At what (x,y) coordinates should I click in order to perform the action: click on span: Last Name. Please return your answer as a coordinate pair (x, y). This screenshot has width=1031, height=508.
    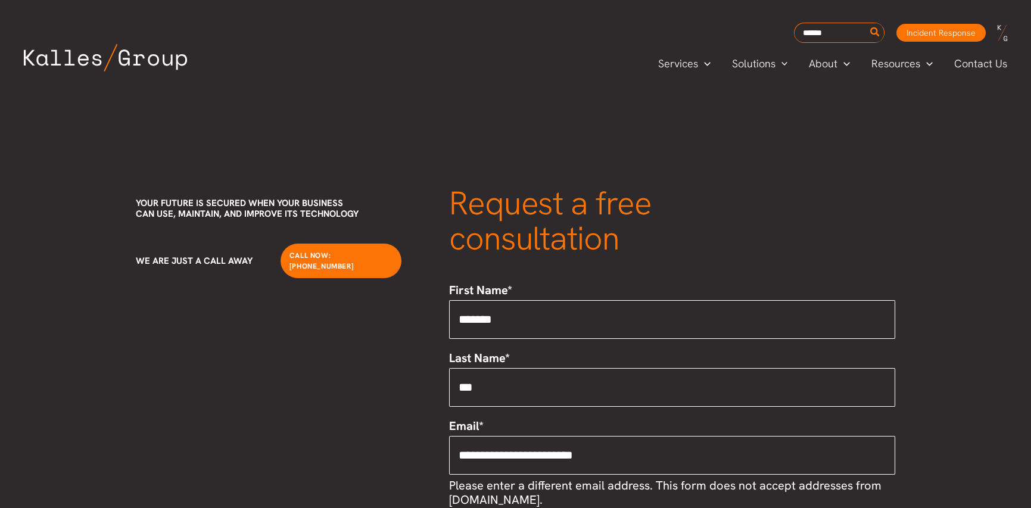
    Looking at the image, I should click on (477, 358).